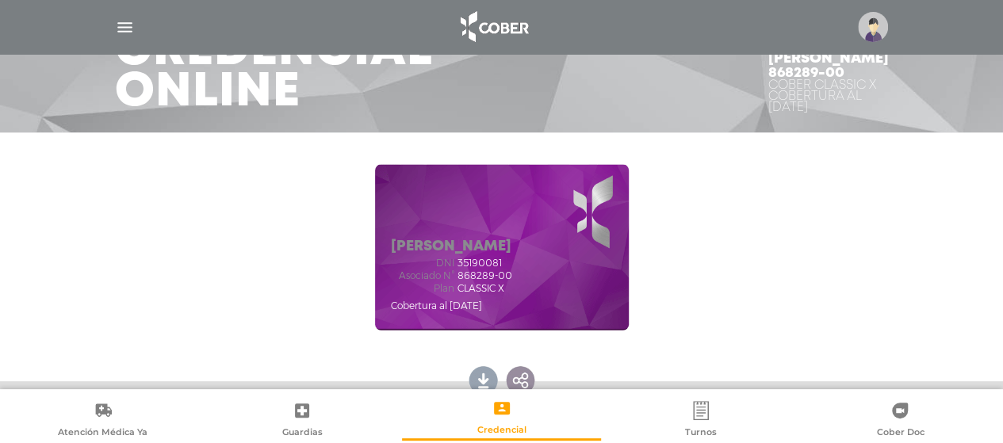 The width and height of the screenshot is (1003, 443). I want to click on span: Atención Médica Ya, so click(102, 434).